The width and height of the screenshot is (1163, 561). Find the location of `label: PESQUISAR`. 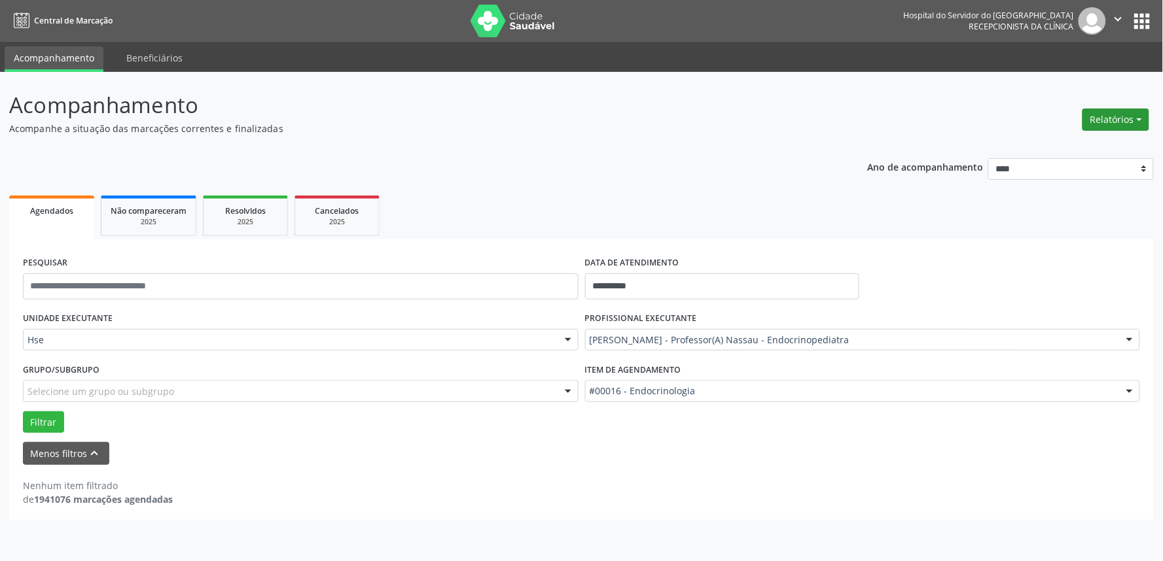

label: PESQUISAR is located at coordinates (45, 263).